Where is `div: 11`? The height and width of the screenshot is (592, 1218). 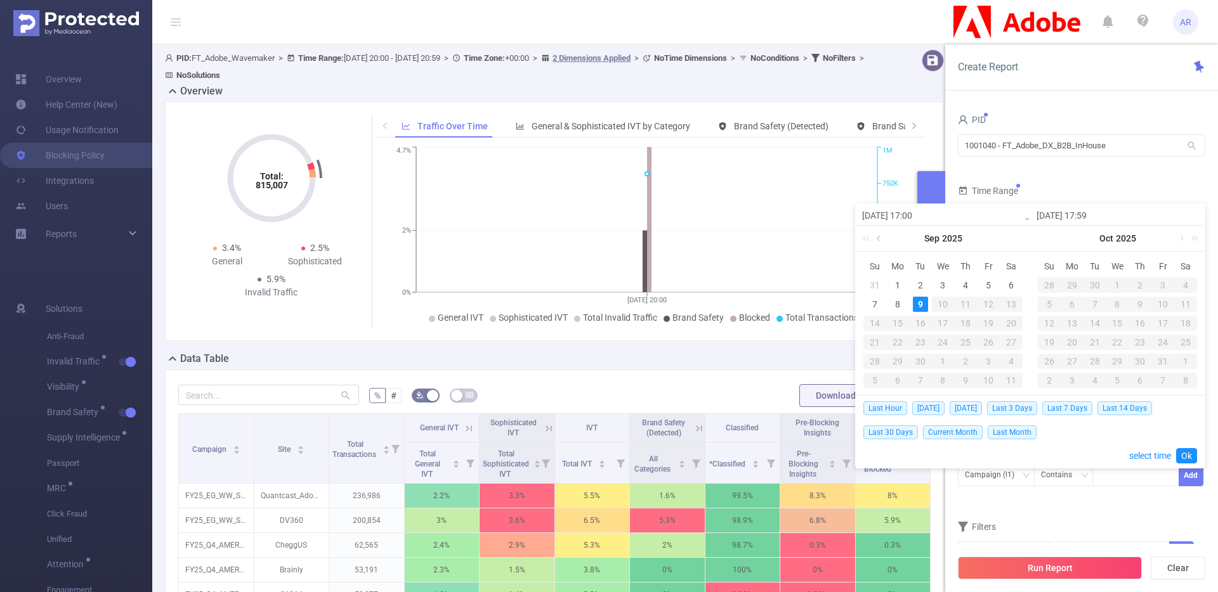 div: 11 is located at coordinates (965, 304).